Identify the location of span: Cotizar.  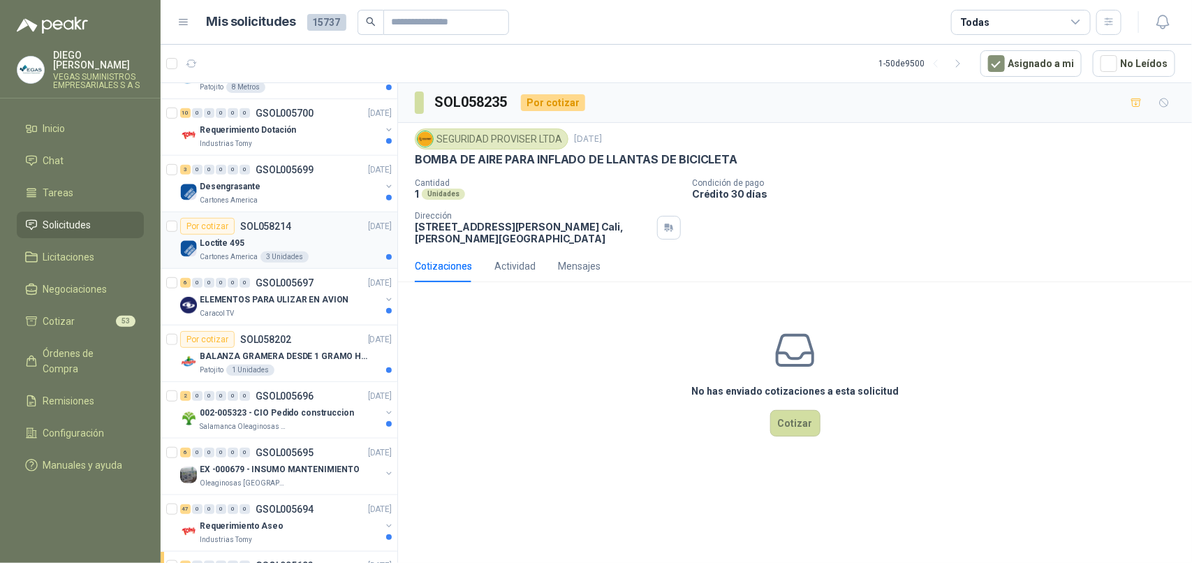
(59, 321).